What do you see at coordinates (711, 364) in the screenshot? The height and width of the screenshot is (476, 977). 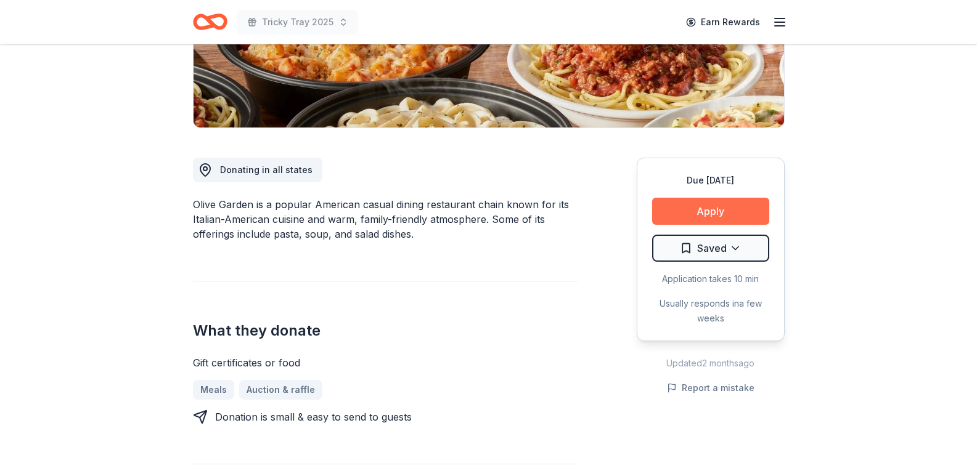 I see `div: Updated 2 months ago` at bounding box center [711, 364].